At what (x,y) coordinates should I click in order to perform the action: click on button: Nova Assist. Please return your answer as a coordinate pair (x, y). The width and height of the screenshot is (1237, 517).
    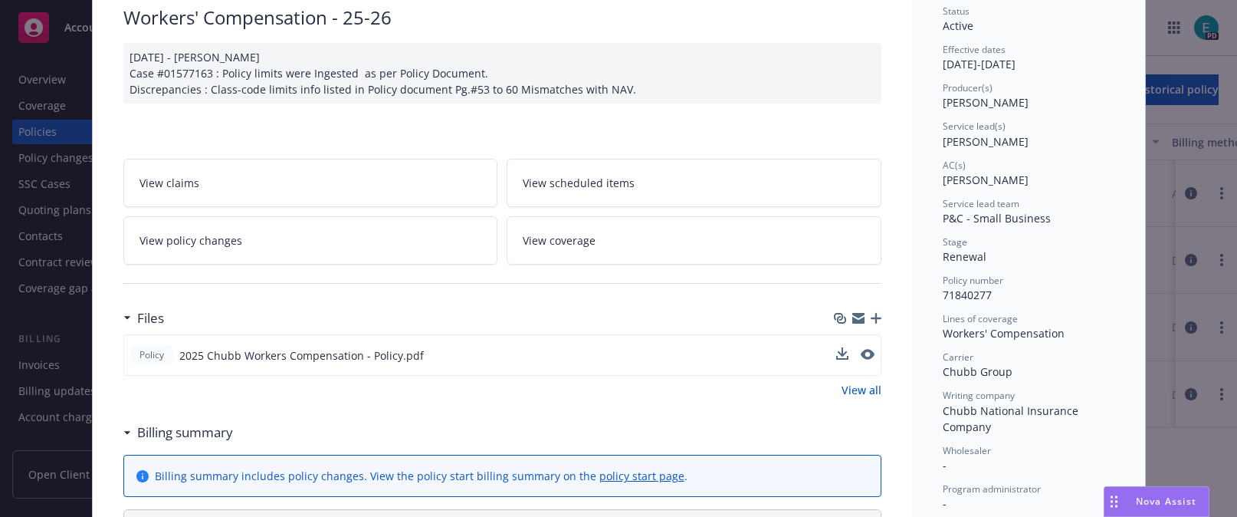
    Looking at the image, I should click on (1157, 501).